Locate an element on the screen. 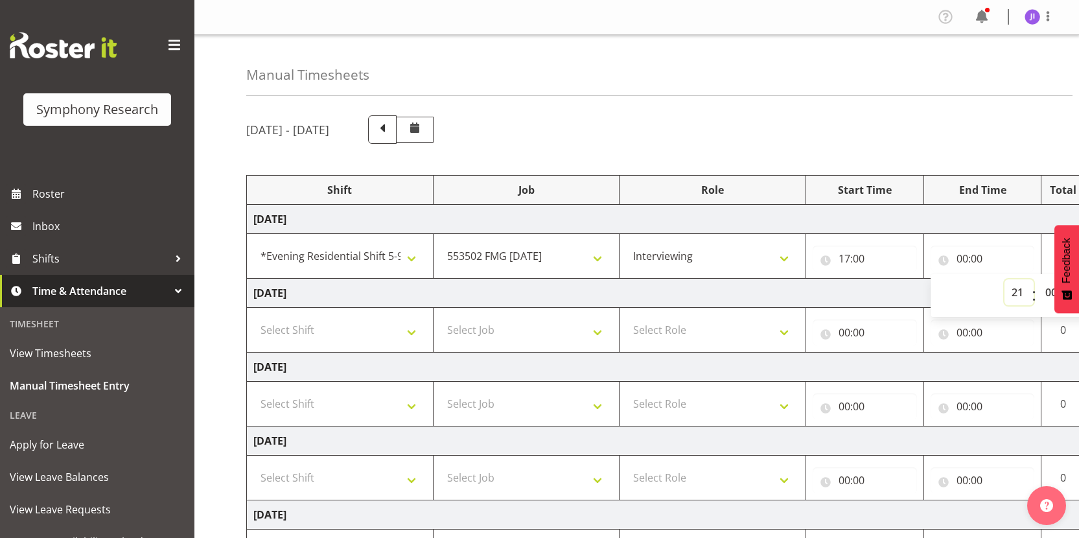  span: Feedback is located at coordinates (1067, 260).